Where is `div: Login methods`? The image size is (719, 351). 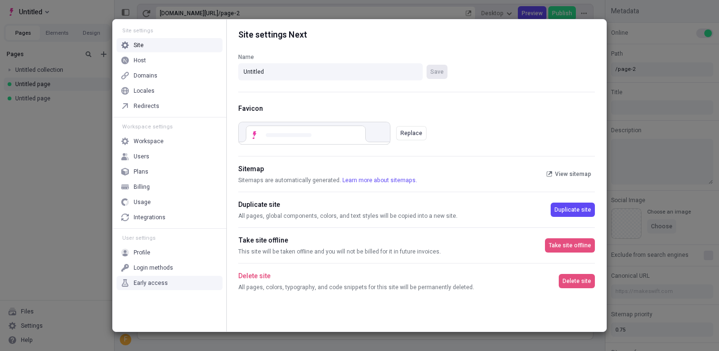
div: Login methods is located at coordinates (153, 268).